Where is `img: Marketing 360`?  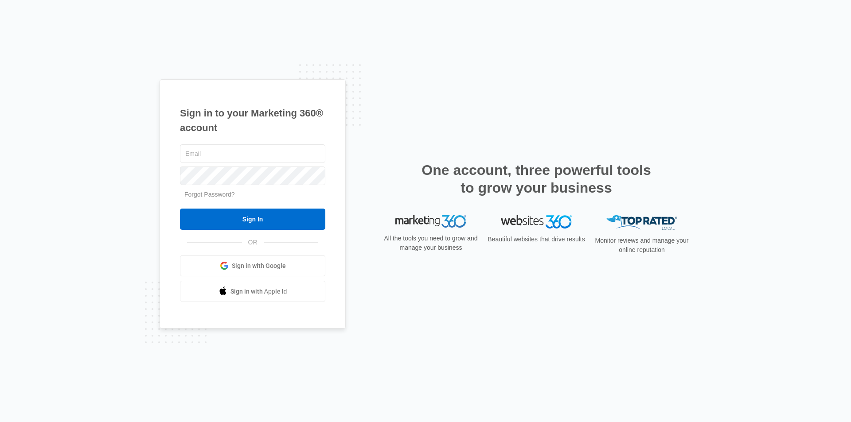 img: Marketing 360 is located at coordinates (431, 222).